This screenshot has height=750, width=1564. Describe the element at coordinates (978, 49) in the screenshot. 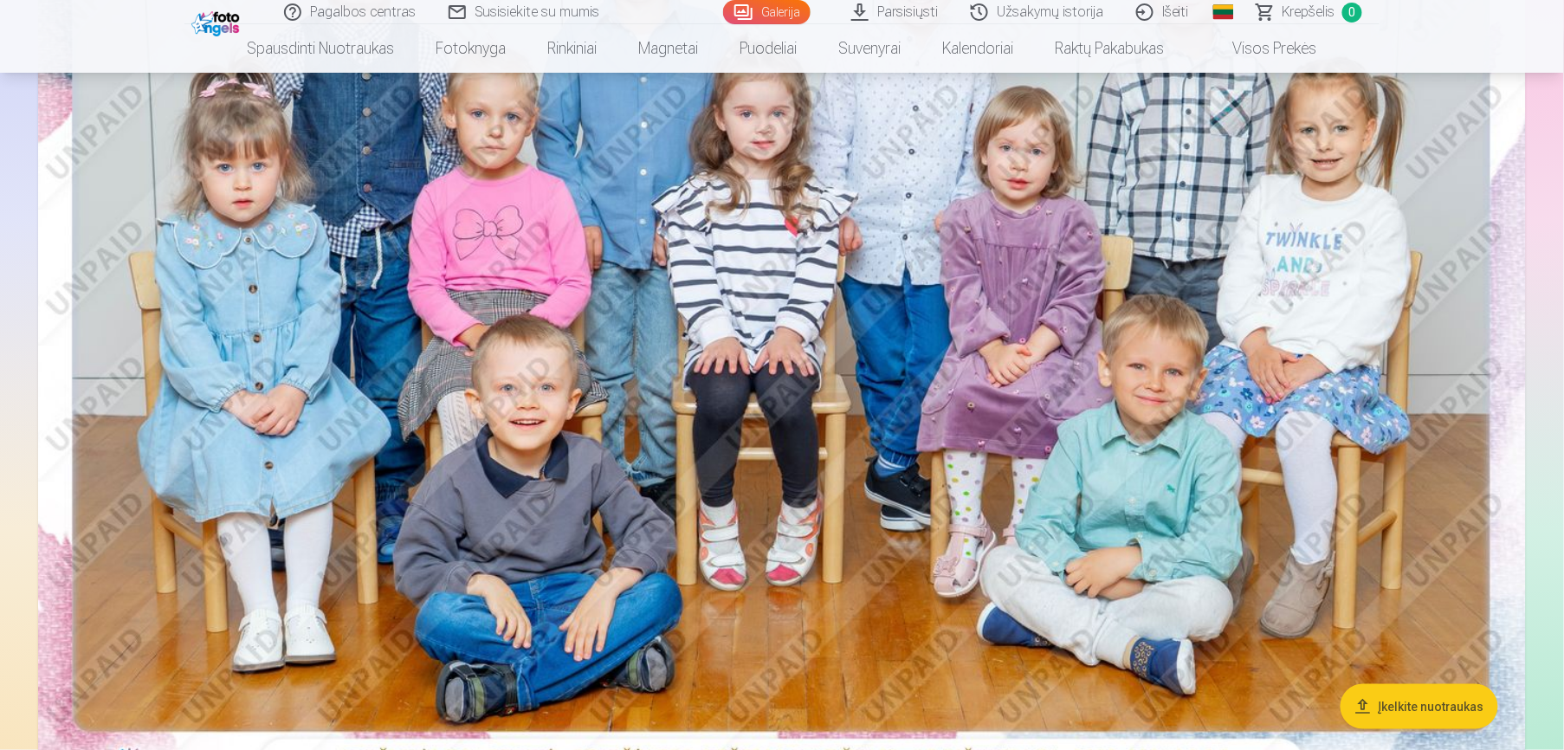

I see `a: Kalendoriai` at that location.